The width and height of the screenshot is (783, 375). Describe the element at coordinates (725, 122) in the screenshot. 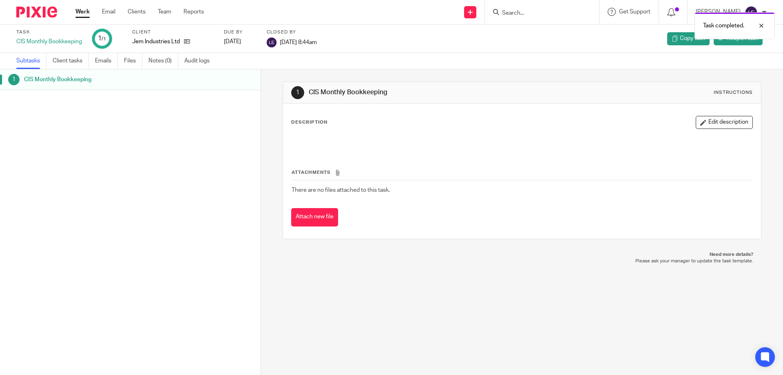

I see `button: Edit description` at that location.